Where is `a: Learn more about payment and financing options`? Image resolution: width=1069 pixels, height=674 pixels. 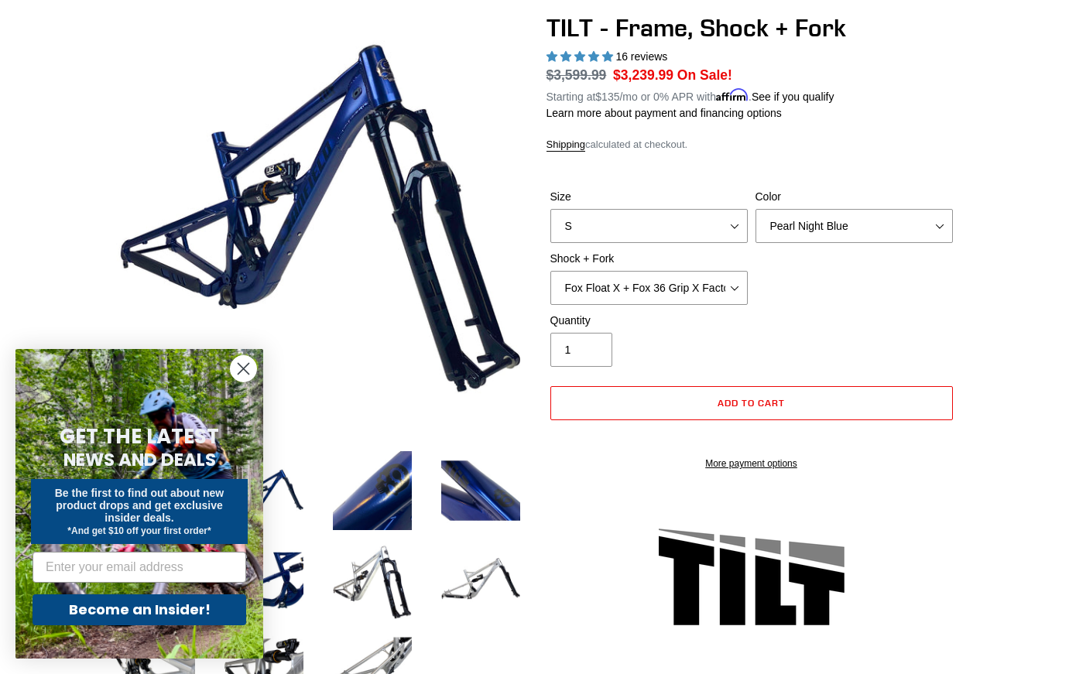 a: Learn more about payment and financing options is located at coordinates (664, 113).